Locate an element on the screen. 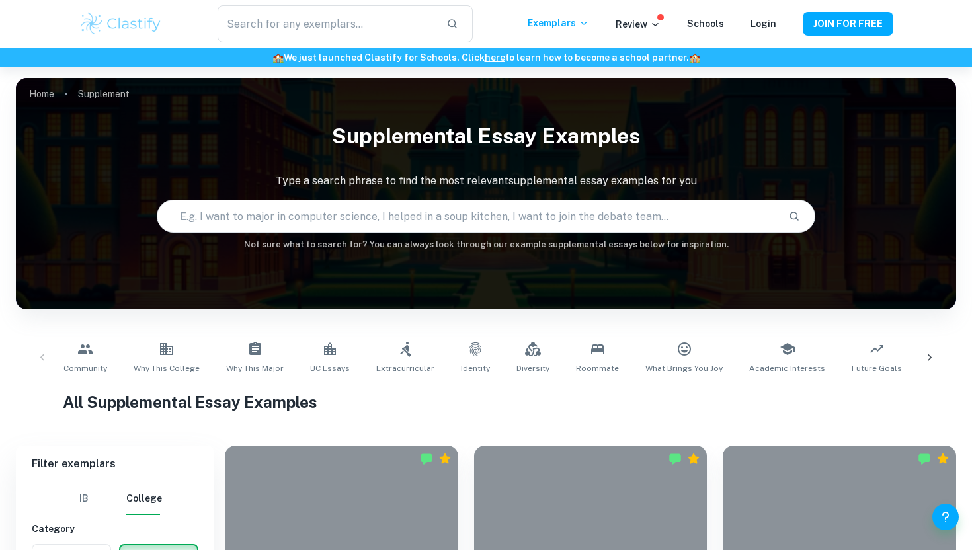 The width and height of the screenshot is (972, 550). h6: We just launched Clastify for Schools. Click to learn how to become a school partner. is located at coordinates (486, 58).